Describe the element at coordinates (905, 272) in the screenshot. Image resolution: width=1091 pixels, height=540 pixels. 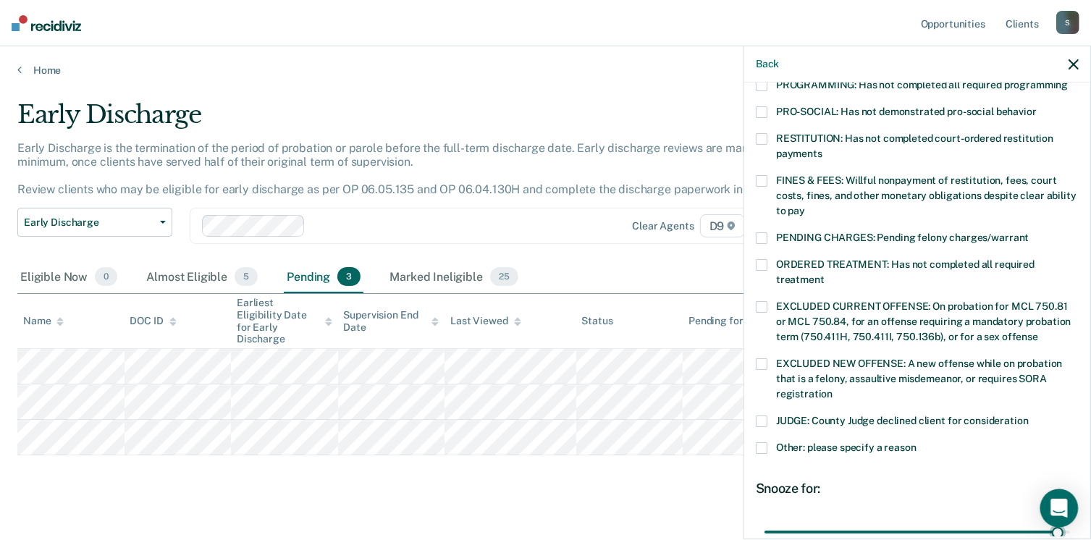
I see `span: ORDERED TREATMENT: Has not completed all required treatment` at that location.